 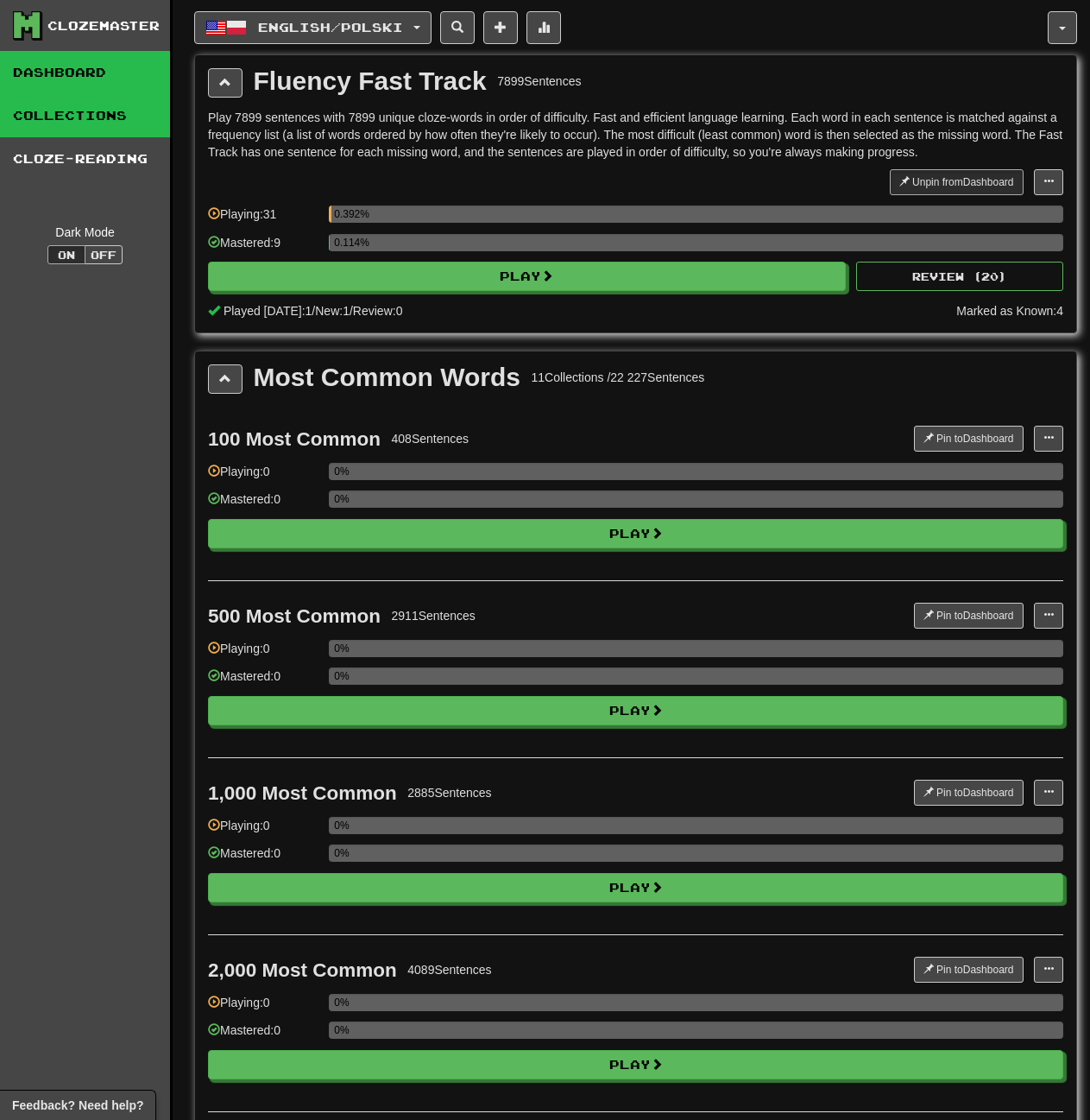 I want to click on div: Clozemaster, so click(x=103, y=26).